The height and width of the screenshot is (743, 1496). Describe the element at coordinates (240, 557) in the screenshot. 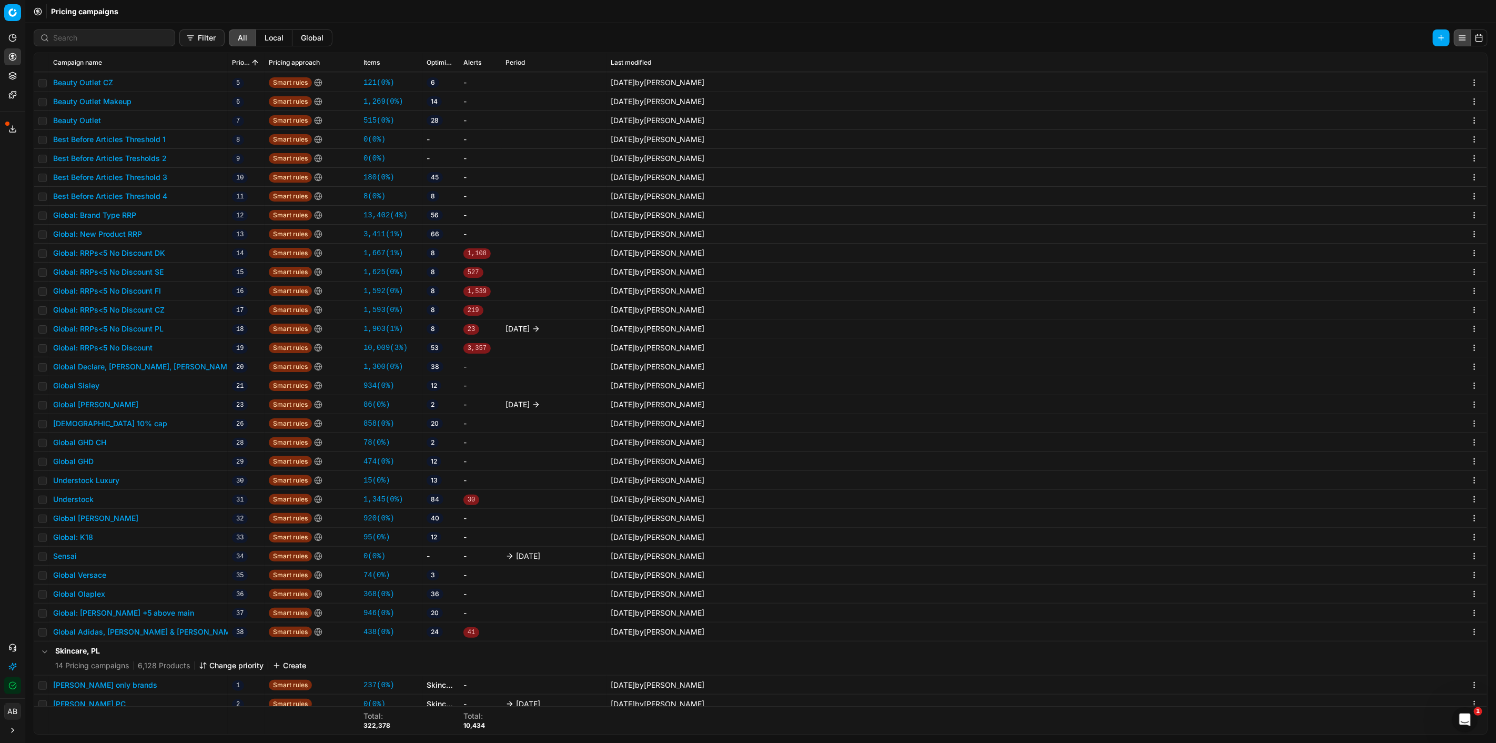

I see `span: 34` at that location.